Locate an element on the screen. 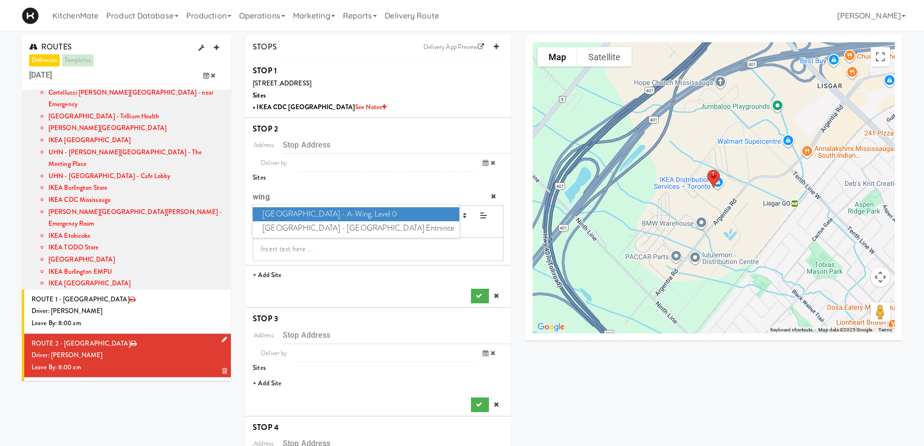 This screenshot has height=446, width=924. img: Google is located at coordinates (551, 327).